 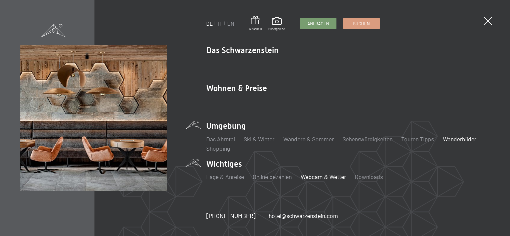 I want to click on a: Lage & Anreise, so click(x=225, y=177).